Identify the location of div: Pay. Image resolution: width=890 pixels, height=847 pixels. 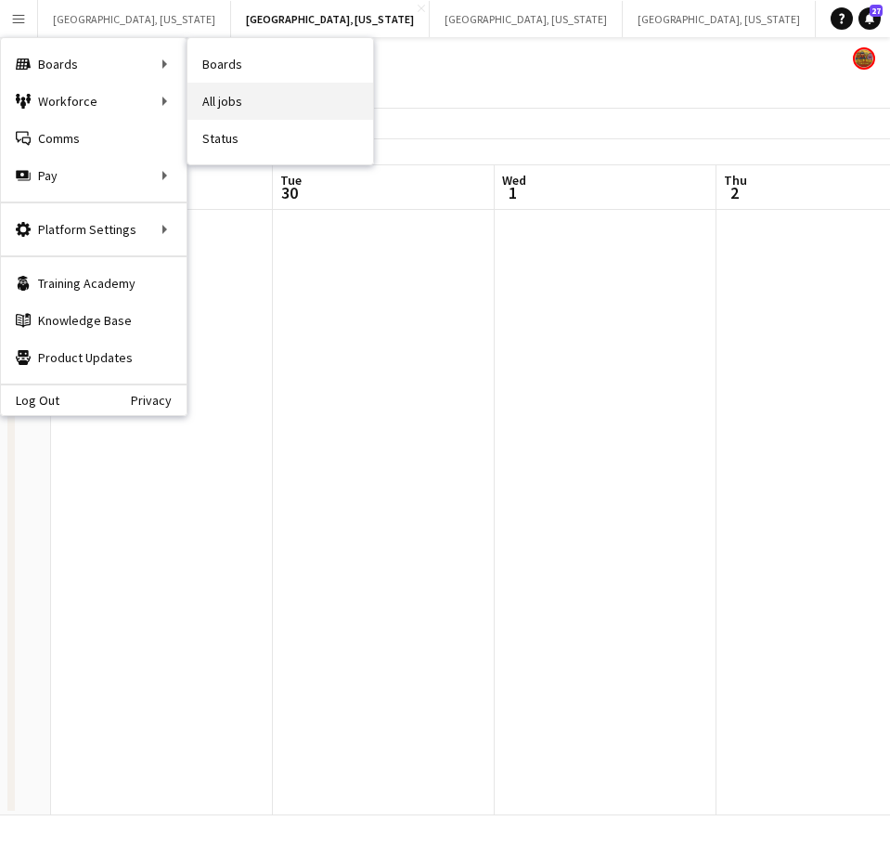
(94, 175).